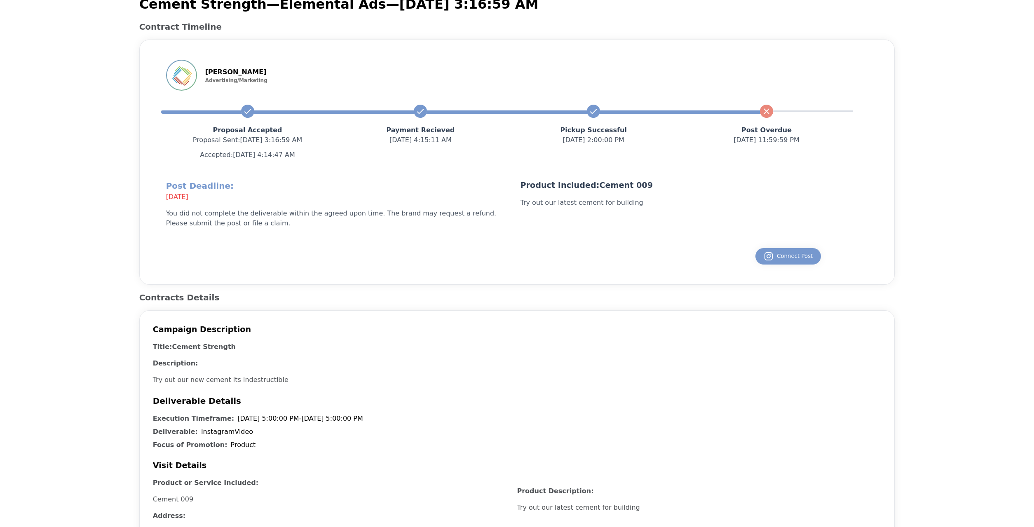 This screenshot has width=1034, height=527. What do you see at coordinates (320, 499) in the screenshot?
I see `p: Cement 009` at bounding box center [320, 499].